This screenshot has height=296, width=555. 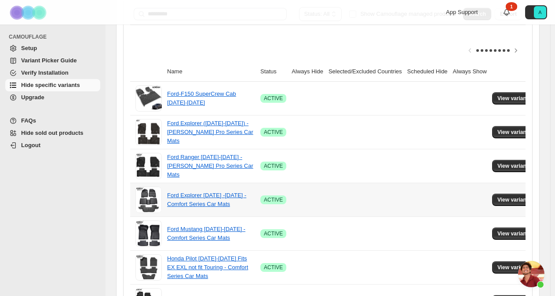 I want to click on span: Hide specific variants, so click(x=51, y=85).